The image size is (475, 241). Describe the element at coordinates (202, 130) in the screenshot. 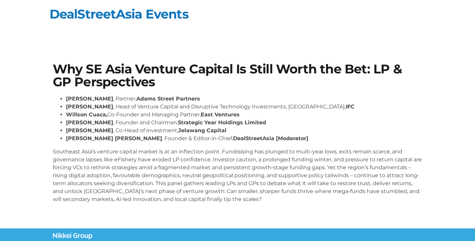

I see `strong: Jelawang Capital` at that location.